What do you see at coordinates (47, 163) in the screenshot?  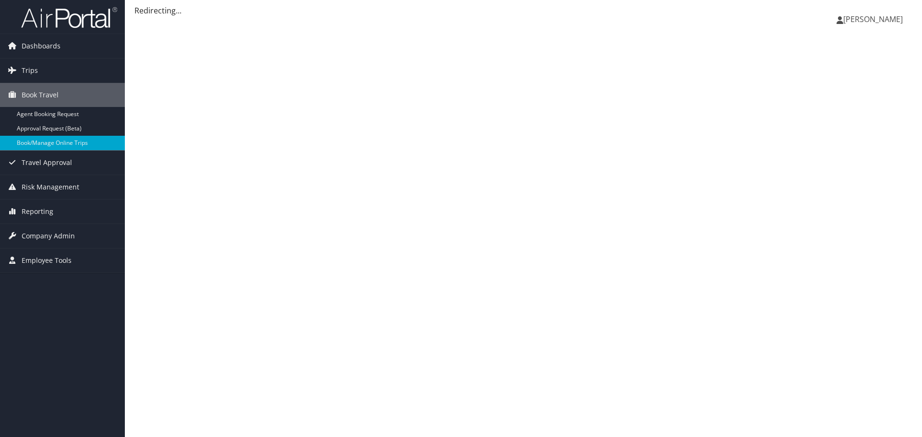 I see `span: Travel Approval` at bounding box center [47, 163].